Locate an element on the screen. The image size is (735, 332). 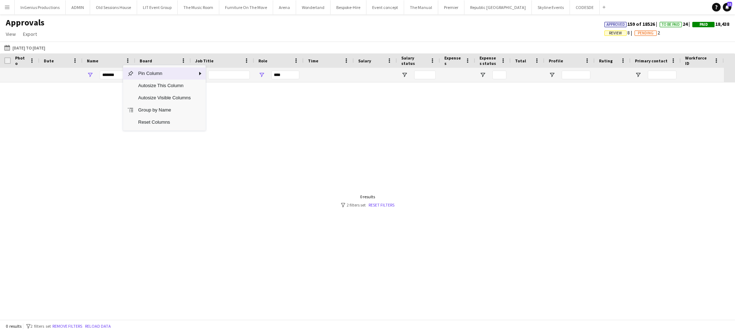
button: Bespoke-Hire is located at coordinates (348, 7).